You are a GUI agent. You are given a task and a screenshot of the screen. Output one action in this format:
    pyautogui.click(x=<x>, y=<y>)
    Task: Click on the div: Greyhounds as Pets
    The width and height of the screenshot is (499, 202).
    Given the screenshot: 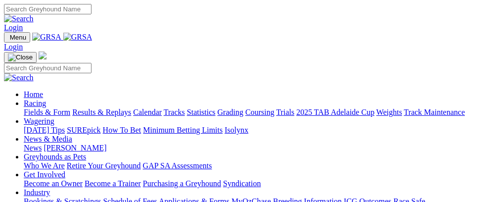 What is the action you would take?
    pyautogui.click(x=259, y=166)
    